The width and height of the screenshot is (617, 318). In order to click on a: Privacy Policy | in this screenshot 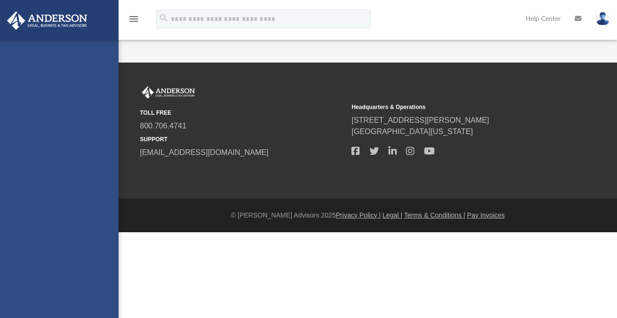, I will do `click(358, 215)`.